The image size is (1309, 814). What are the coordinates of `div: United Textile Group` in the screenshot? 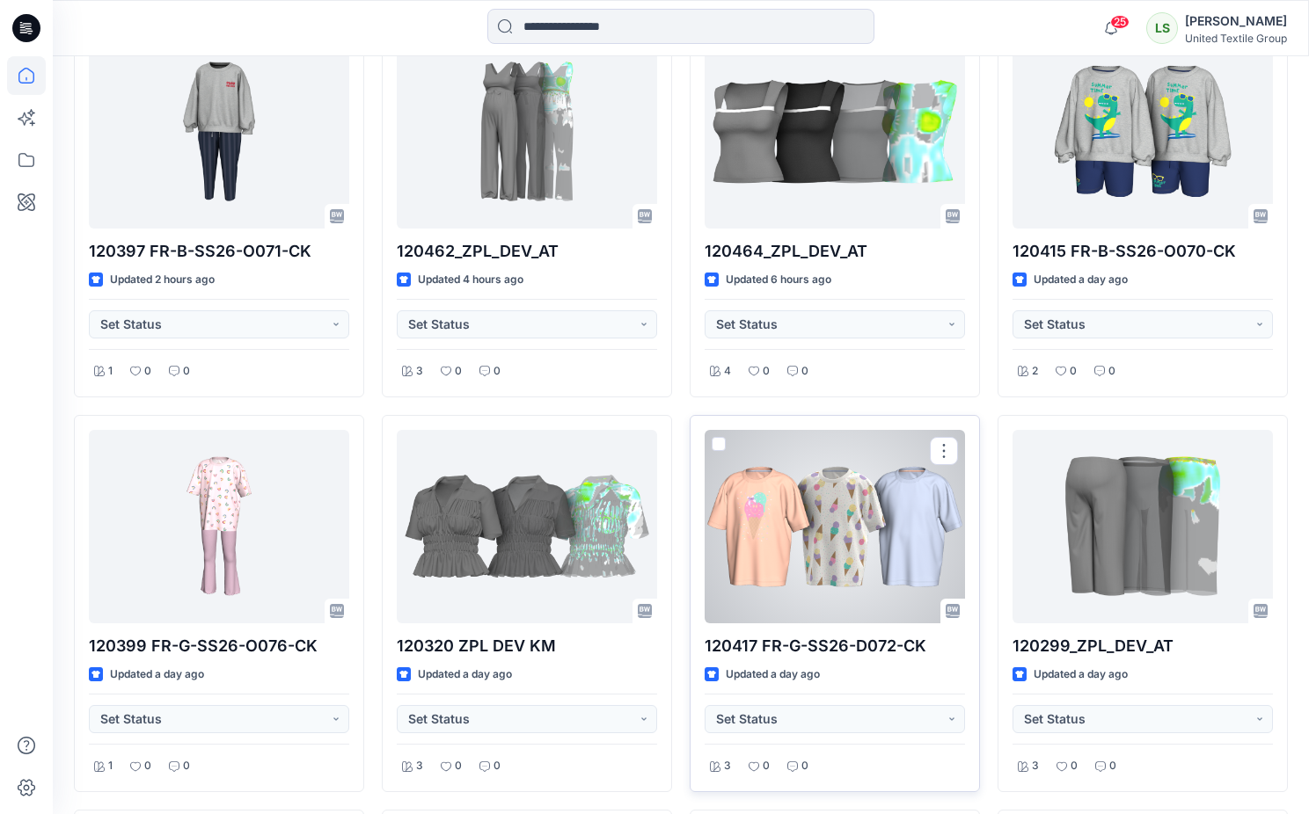 It's located at (1236, 38).